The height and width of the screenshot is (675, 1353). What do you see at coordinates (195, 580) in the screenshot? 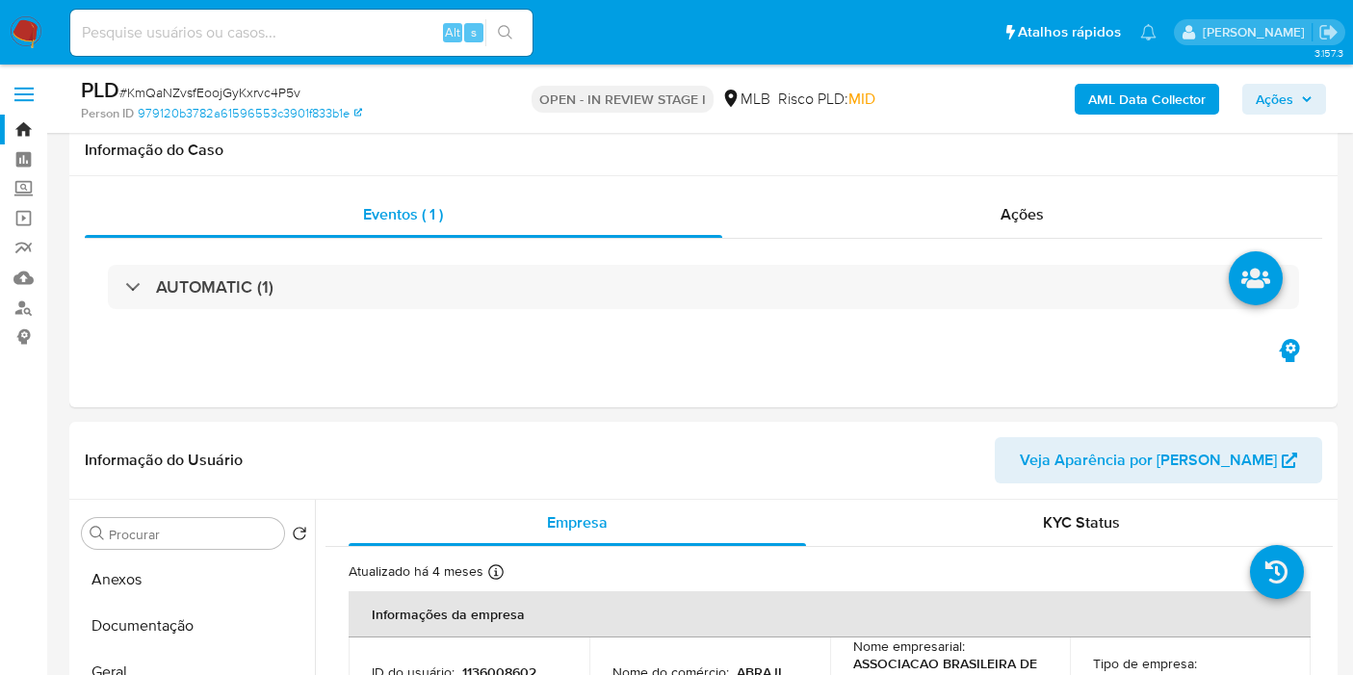
I see `button: Anexos` at bounding box center [195, 580].